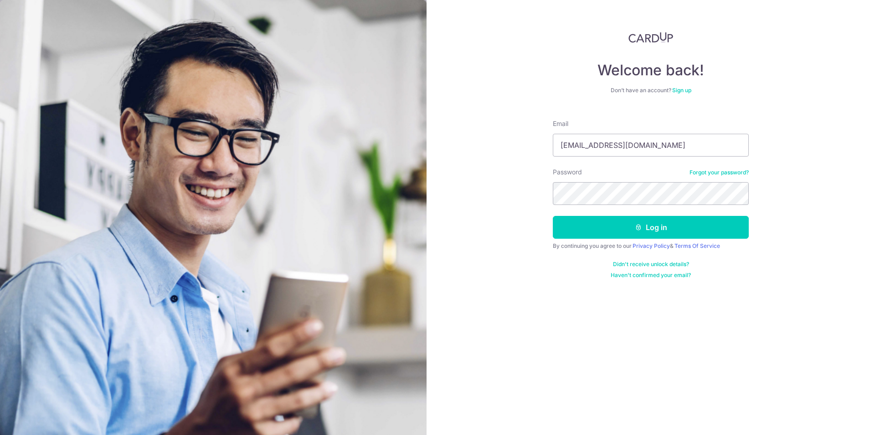 Image resolution: width=875 pixels, height=435 pixels. What do you see at coordinates (719, 172) in the screenshot?
I see `a: Forgot your password?` at bounding box center [719, 172].